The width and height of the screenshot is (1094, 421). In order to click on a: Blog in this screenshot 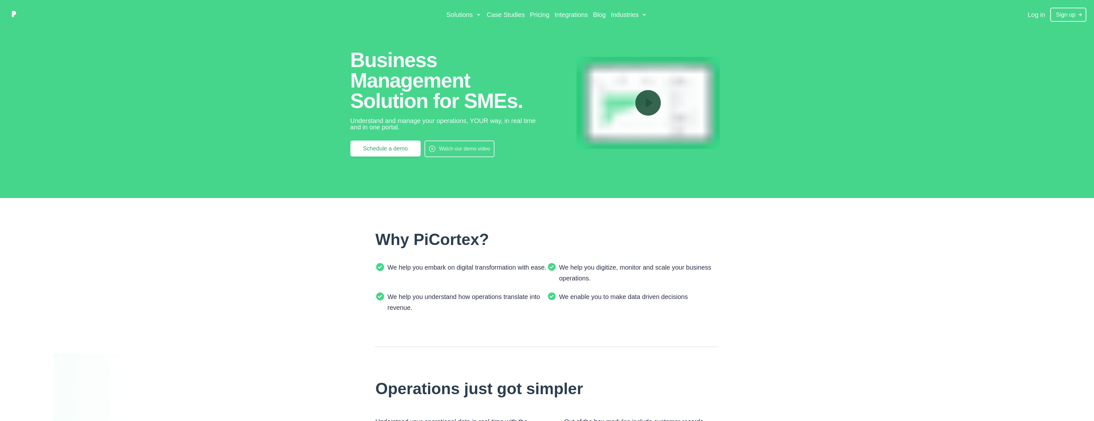, I will do `click(600, 15)`.